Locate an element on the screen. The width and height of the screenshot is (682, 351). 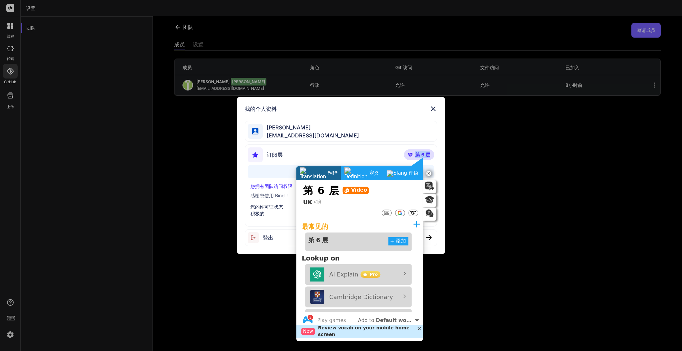
font: 您的许可证状态 is located at coordinates (267, 207).